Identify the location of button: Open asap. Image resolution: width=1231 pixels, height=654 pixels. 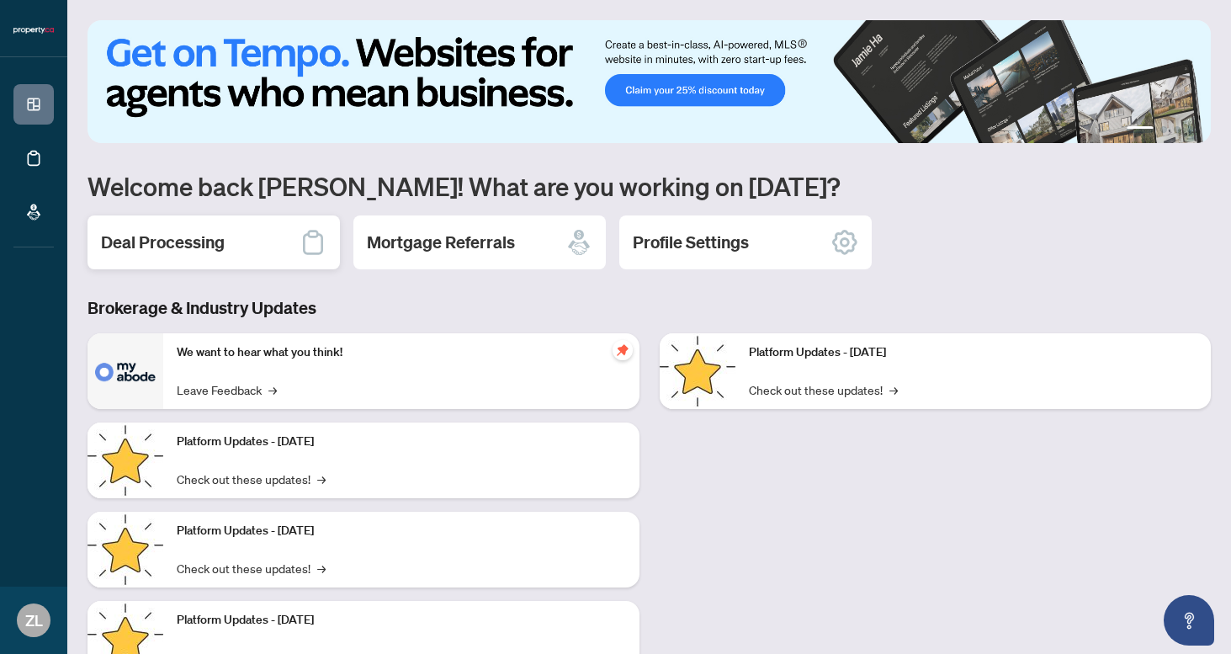
(1189, 620).